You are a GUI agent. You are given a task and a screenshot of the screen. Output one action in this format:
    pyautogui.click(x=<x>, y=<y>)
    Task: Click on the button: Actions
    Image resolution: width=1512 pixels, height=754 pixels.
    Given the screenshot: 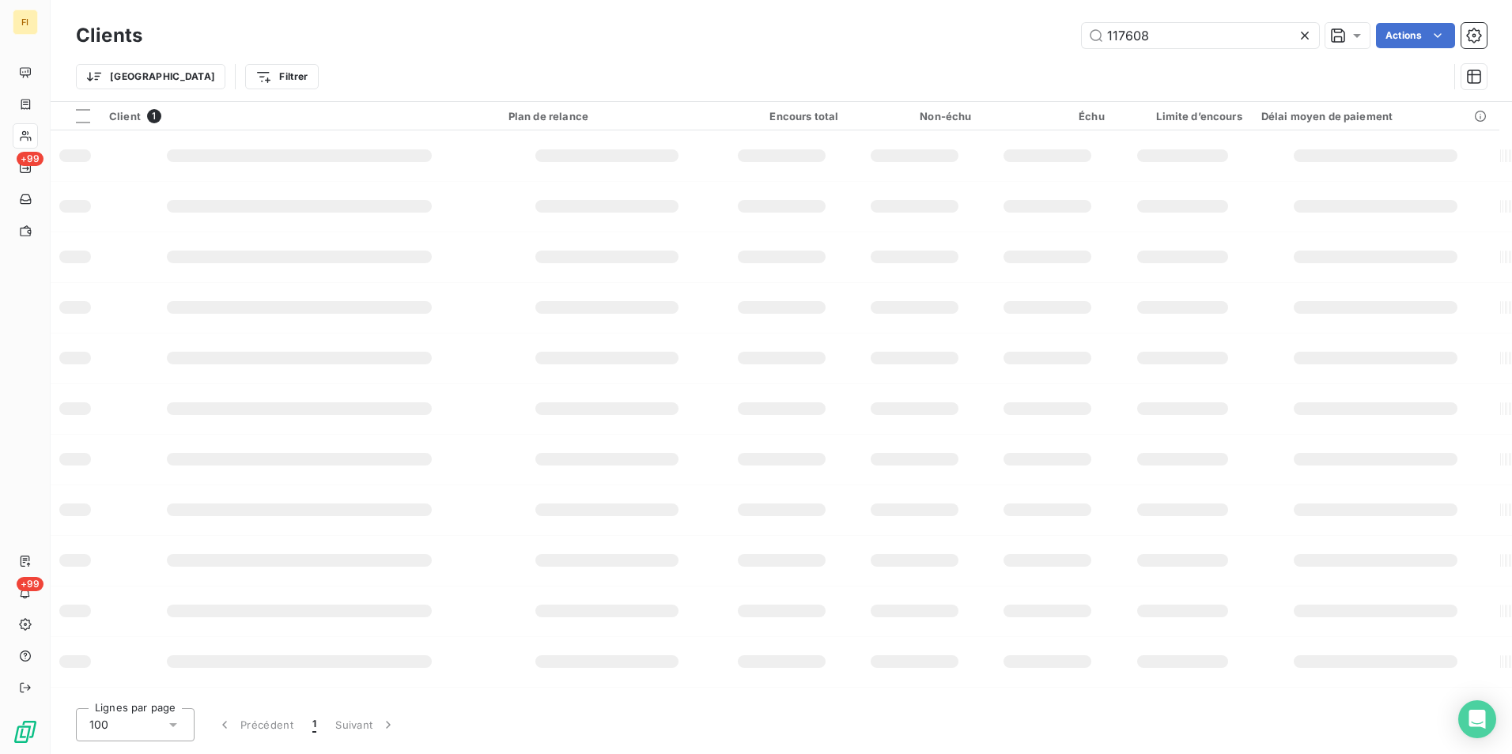 What is the action you would take?
    pyautogui.click(x=1416, y=36)
    